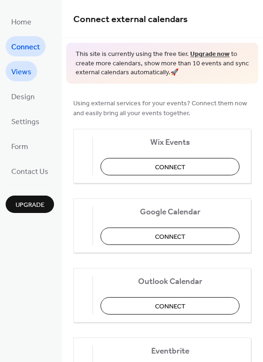 Image resolution: width=263 pixels, height=362 pixels. Describe the element at coordinates (170, 212) in the screenshot. I see `span: Google Calendar` at that location.